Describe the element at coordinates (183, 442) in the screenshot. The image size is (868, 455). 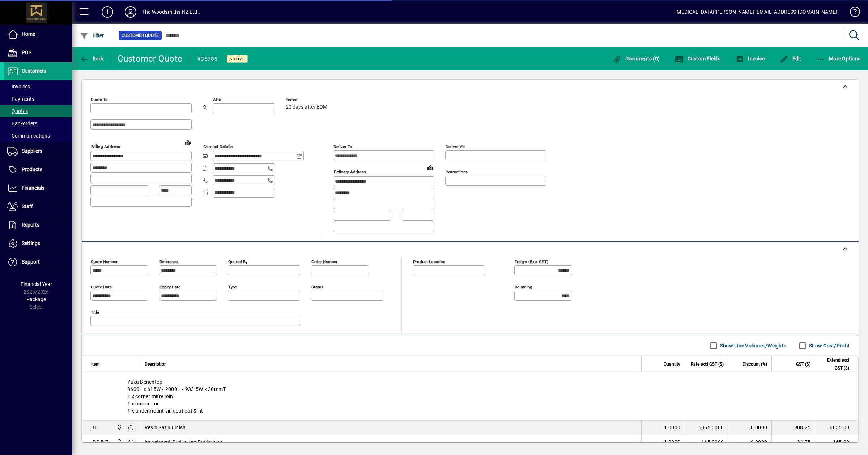
I see `span: Investment Protection Packaging` at that location.